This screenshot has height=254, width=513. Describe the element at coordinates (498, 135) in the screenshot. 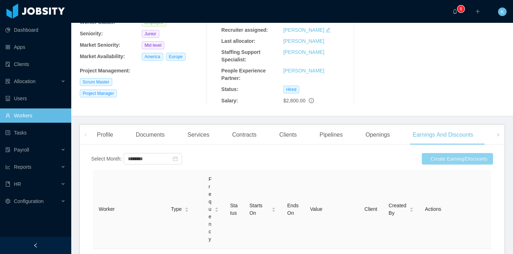

I see `i: icon: right` at that location.